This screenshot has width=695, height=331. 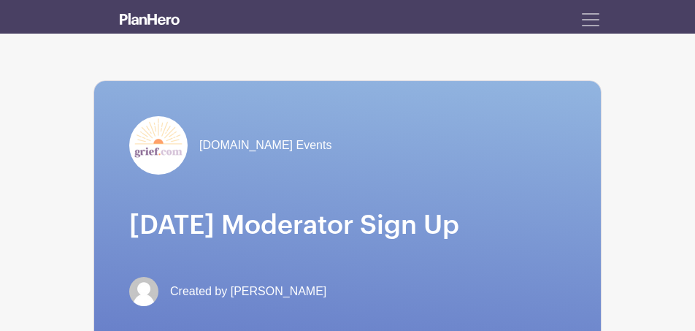 What do you see at coordinates (144, 291) in the screenshot?
I see `img: default-ce2991bfa6775e67f084385cd625a349d9dcbb7a52a09fb2fda1e96e2d18dcdb.png` at bounding box center [144, 291].